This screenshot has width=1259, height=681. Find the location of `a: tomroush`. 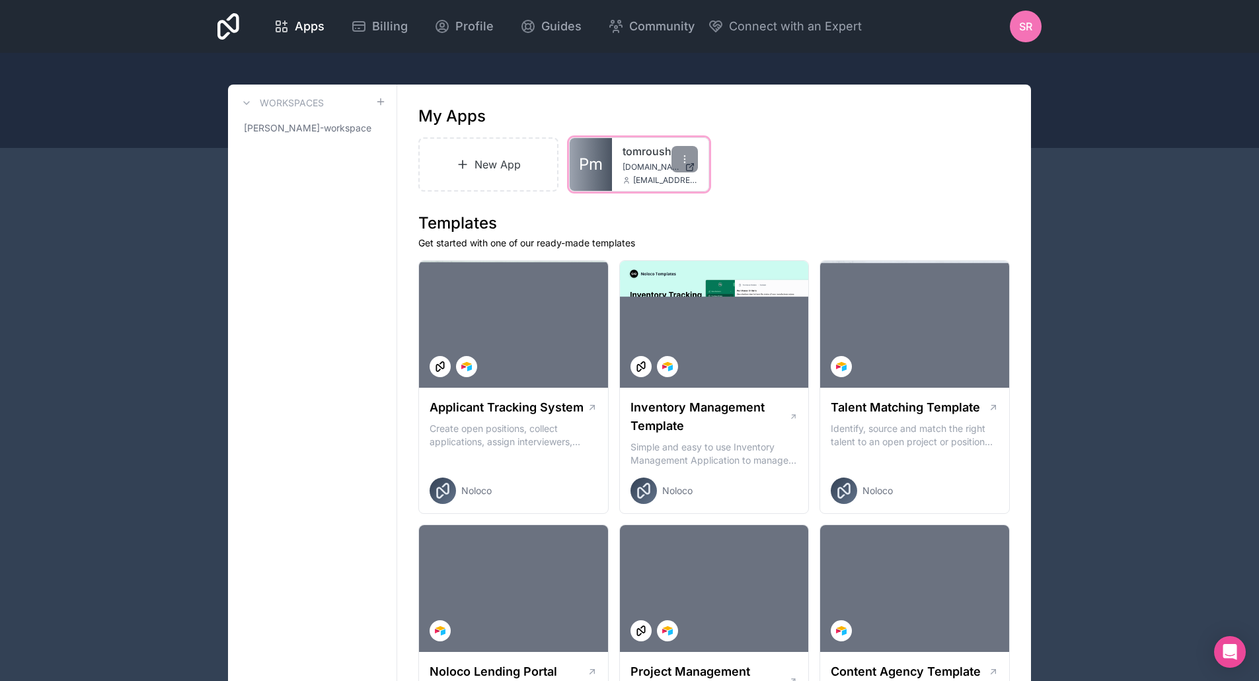

a: tomroush is located at coordinates (660, 151).